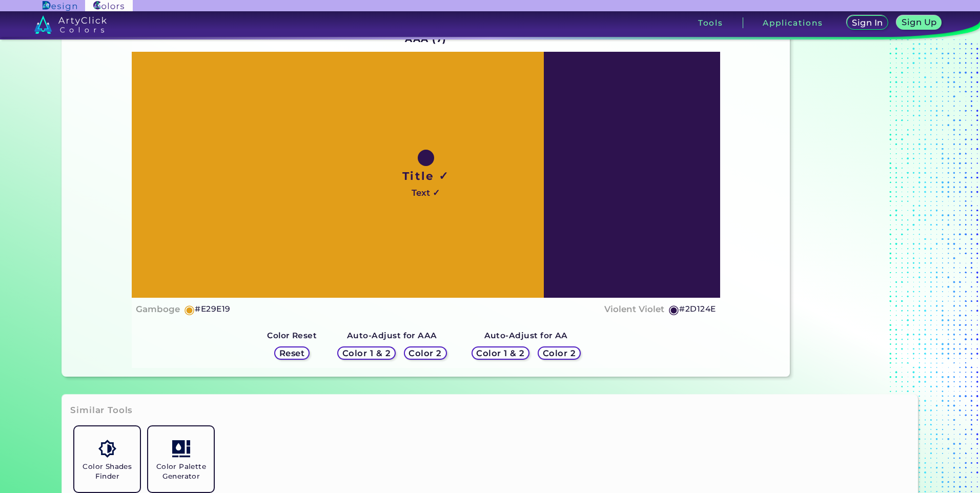 The height and width of the screenshot is (493, 980). I want to click on h4: Violent Violet, so click(634, 309).